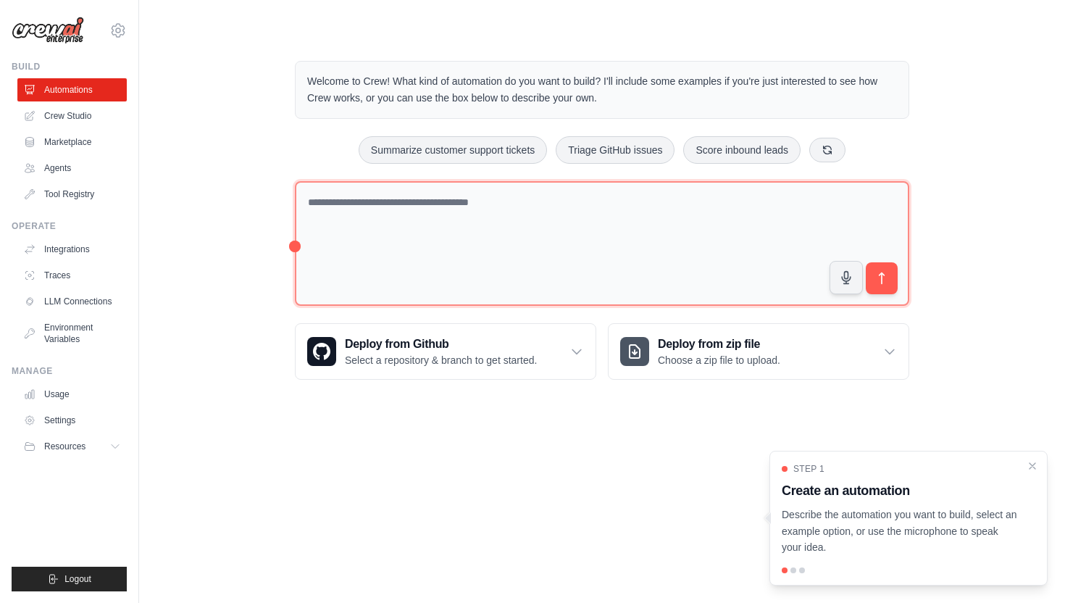  I want to click on button: Close walkthrough, so click(1032, 466).